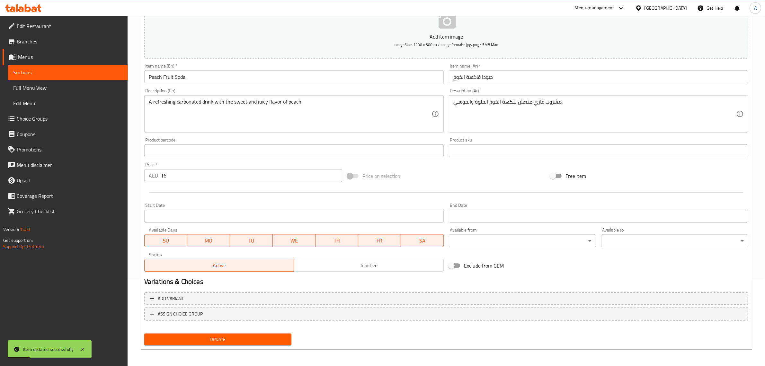 The image size is (765, 366). What do you see at coordinates (219, 265) in the screenshot?
I see `button: Active` at bounding box center [219, 265].